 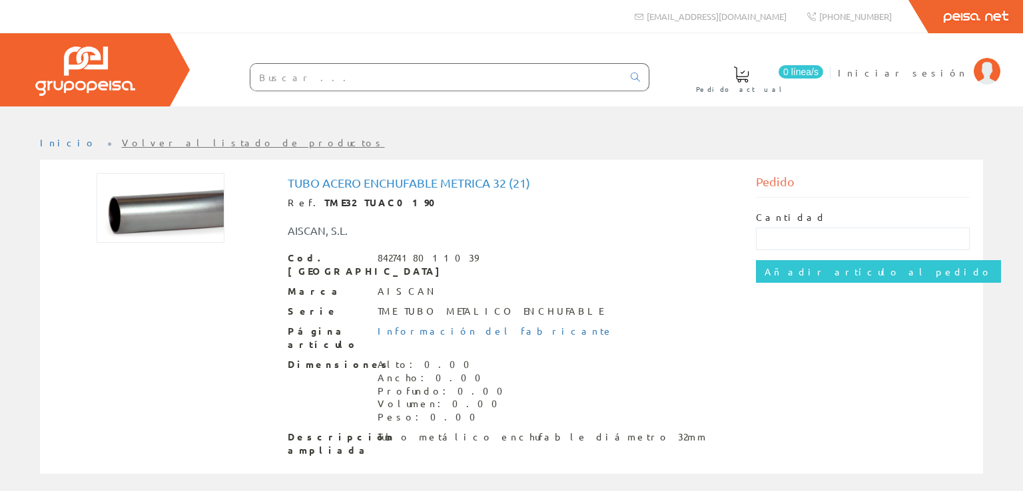 I want to click on input: Buscar ..., so click(x=436, y=77).